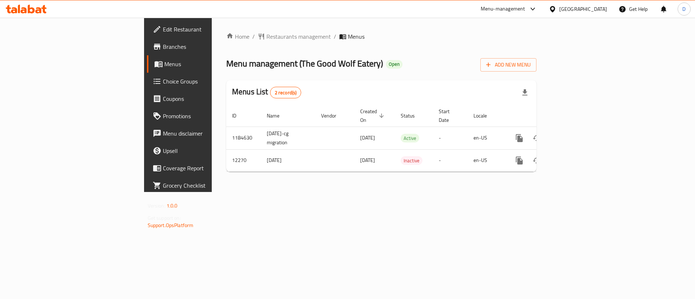  What do you see at coordinates (156, 206) in the screenshot?
I see `span: Version:` at bounding box center [156, 206].